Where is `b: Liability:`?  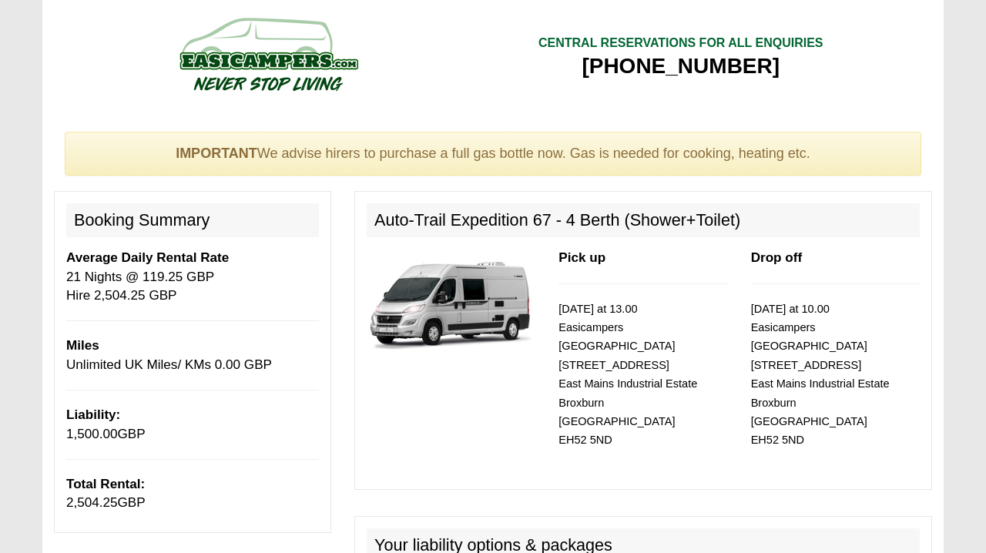 b: Liability: is located at coordinates (93, 414).